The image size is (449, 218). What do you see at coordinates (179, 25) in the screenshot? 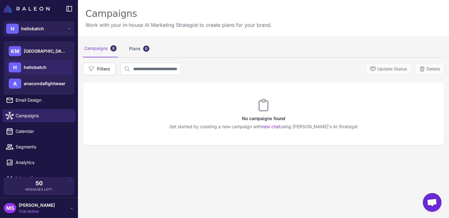
I see `p: Work with your in-house AI Marketing Strategist to create plans for your brand.` at bounding box center [179, 25].